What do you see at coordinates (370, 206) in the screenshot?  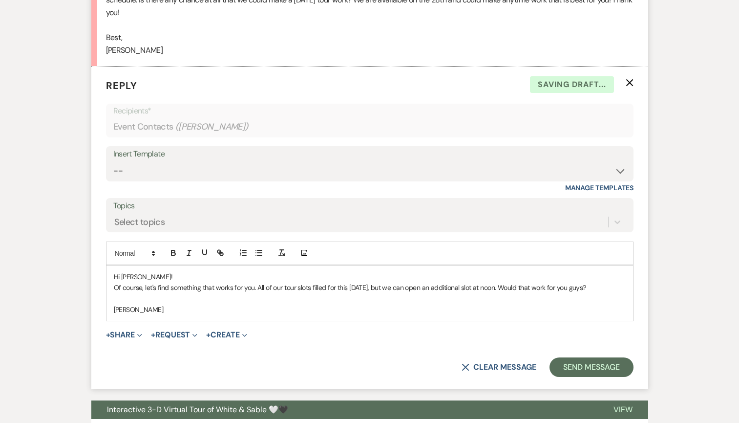 I see `label: Topics` at bounding box center [370, 206].